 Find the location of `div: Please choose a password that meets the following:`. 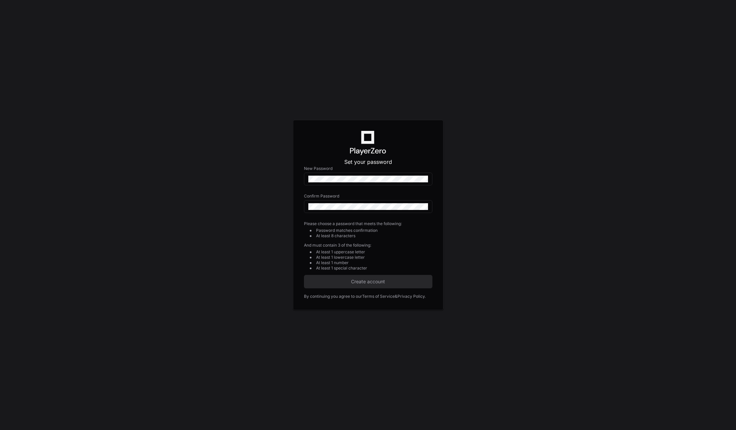

div: Please choose a password that meets the following: is located at coordinates (368, 224).